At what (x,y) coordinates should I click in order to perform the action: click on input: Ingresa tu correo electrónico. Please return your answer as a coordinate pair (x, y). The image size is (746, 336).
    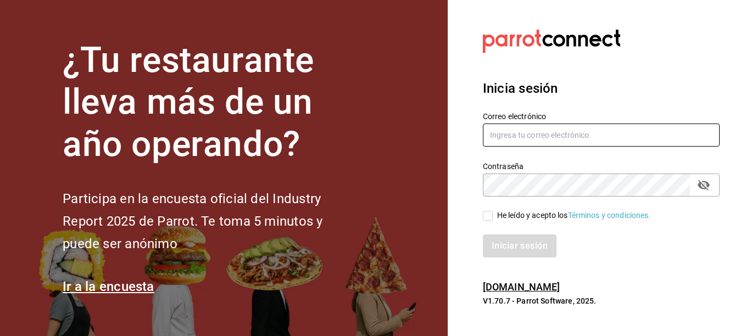
    Looking at the image, I should click on (601, 135).